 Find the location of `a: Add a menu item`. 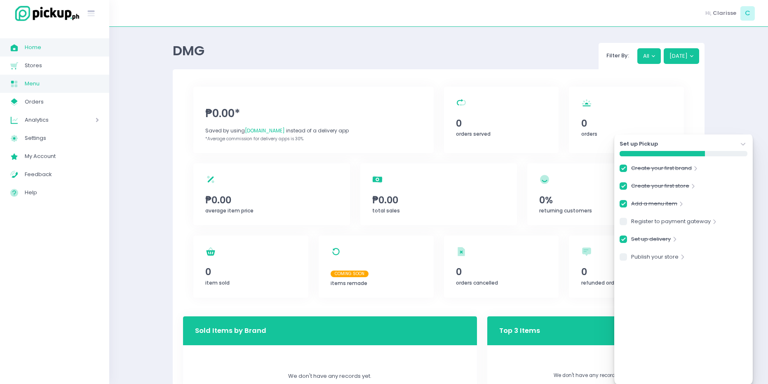

a: Add a menu item is located at coordinates (654, 205).